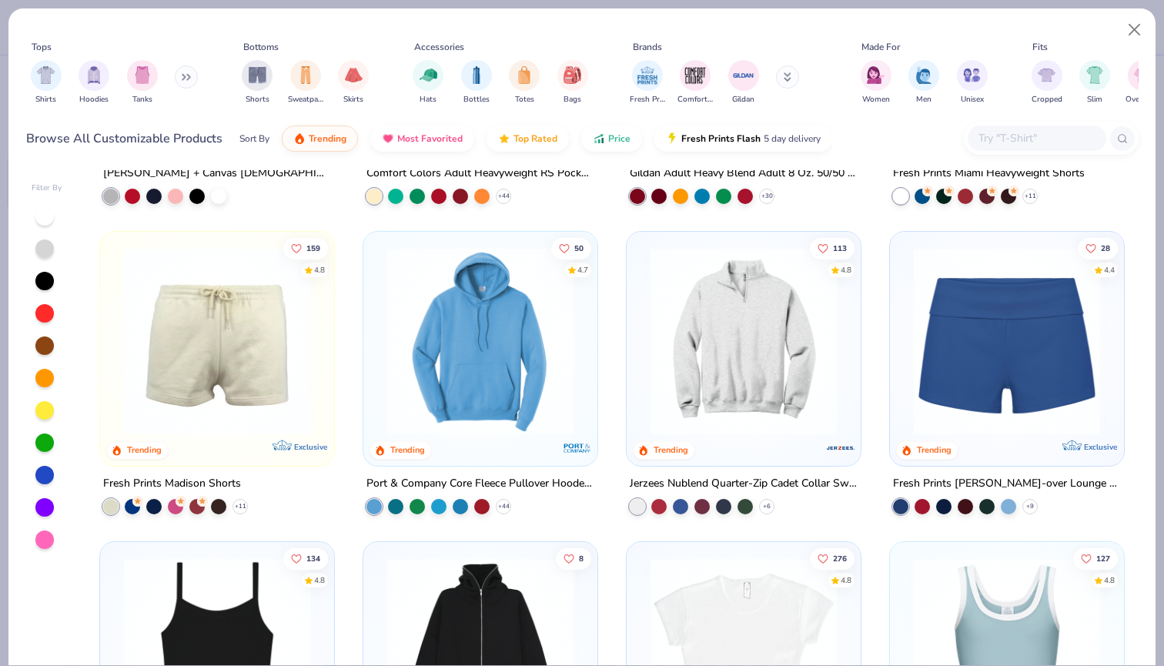 The height and width of the screenshot is (666, 1164). I want to click on img: Hoodies Image, so click(94, 75).